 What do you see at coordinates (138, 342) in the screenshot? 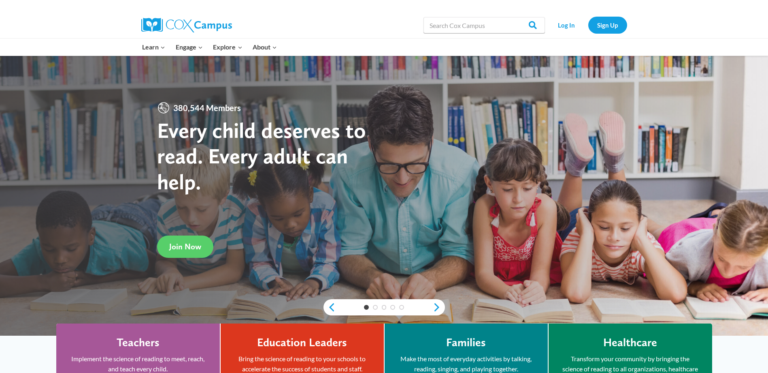
I see `h4: Teachers` at bounding box center [138, 342].